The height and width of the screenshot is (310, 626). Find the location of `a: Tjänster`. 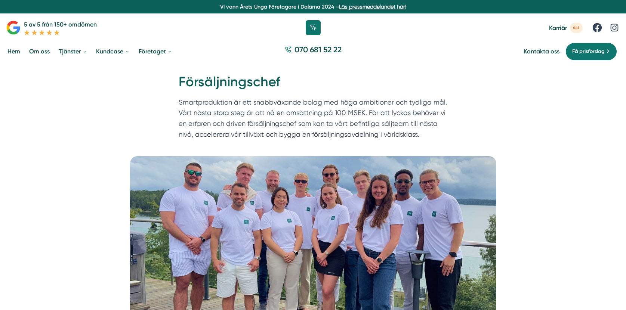

a: Tjänster is located at coordinates (73, 51).